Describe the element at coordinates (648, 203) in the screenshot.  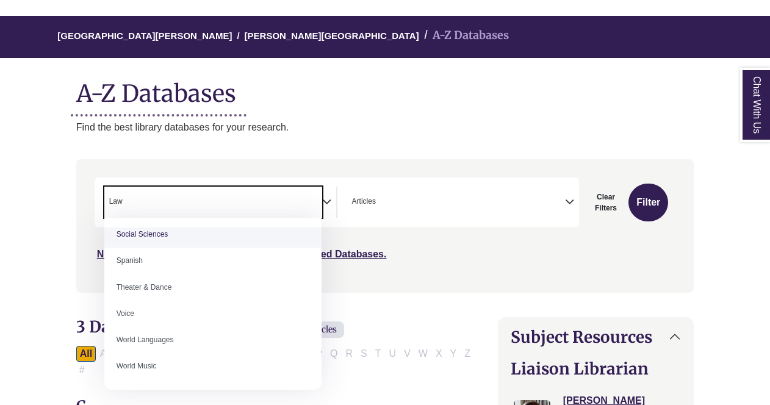
I see `button: Submit for Search Results` at that location.